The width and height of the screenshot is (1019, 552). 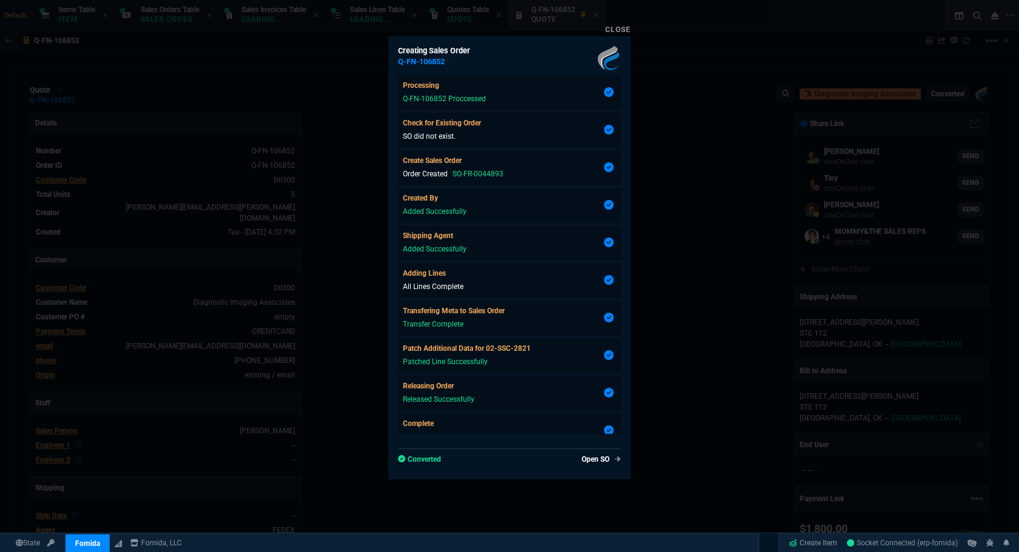 What do you see at coordinates (437, 236) in the screenshot?
I see `p: Shipping Agent` at bounding box center [437, 236].